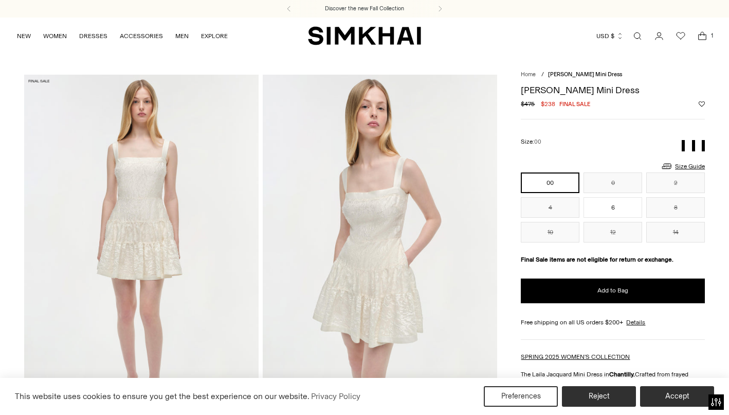 Image resolution: width=729 pixels, height=415 pixels. I want to click on button: 14, so click(676, 232).